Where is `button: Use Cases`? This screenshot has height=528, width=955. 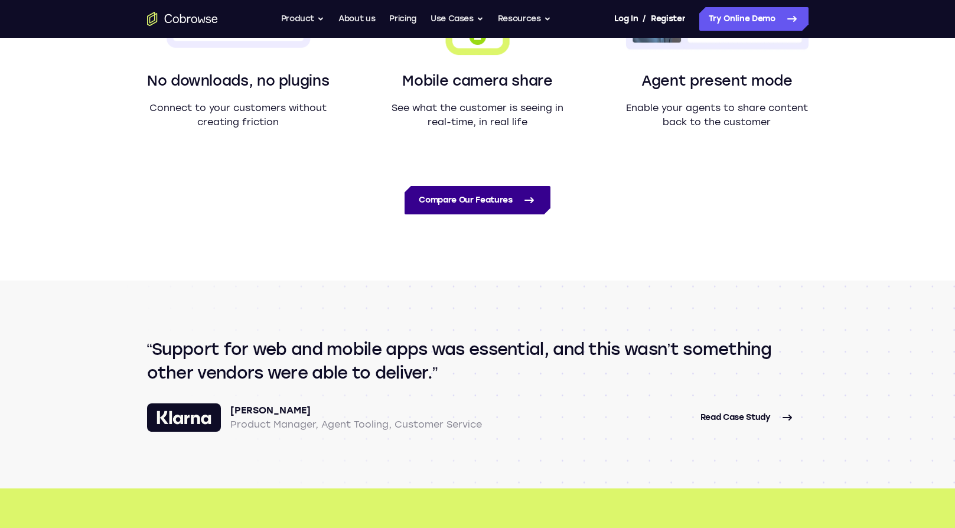 button: Use Cases is located at coordinates (457, 19).